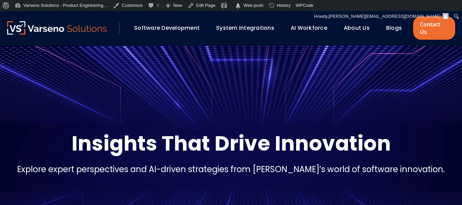 This screenshot has height=205, width=462. What do you see at coordinates (394, 28) in the screenshot?
I see `a: Blogs` at bounding box center [394, 28].